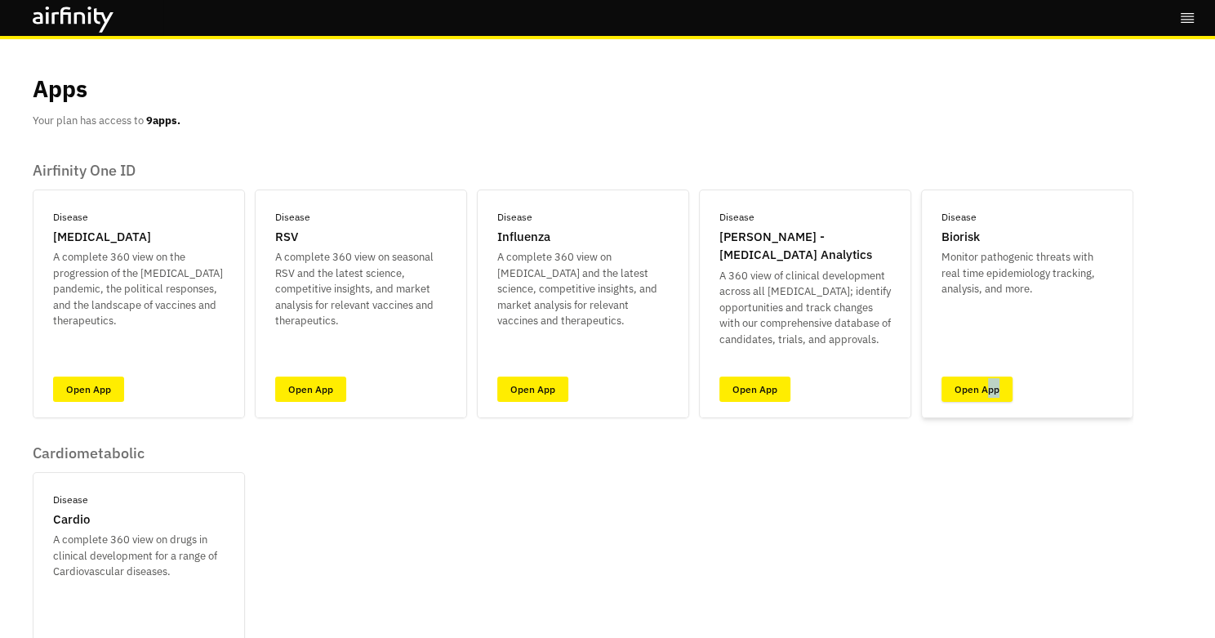 This screenshot has height=638, width=1215. I want to click on p: Cardio, so click(71, 519).